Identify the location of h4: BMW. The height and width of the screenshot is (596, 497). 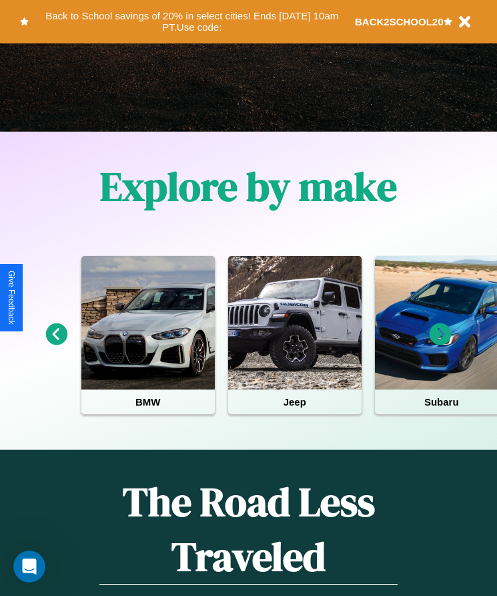
(148, 401).